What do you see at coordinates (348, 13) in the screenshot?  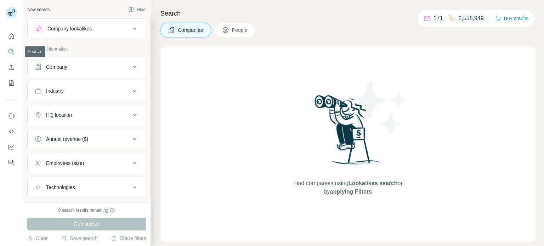 I see `h4: Search` at bounding box center [348, 13].